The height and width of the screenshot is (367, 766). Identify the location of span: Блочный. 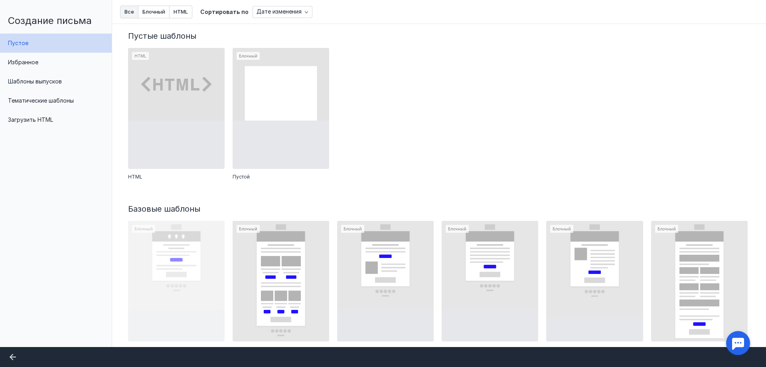
(154, 12).